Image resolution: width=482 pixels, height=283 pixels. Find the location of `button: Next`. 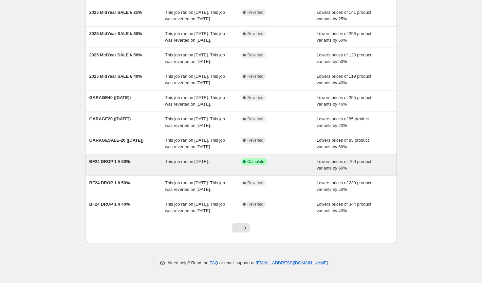

button: Next is located at coordinates (245, 228).